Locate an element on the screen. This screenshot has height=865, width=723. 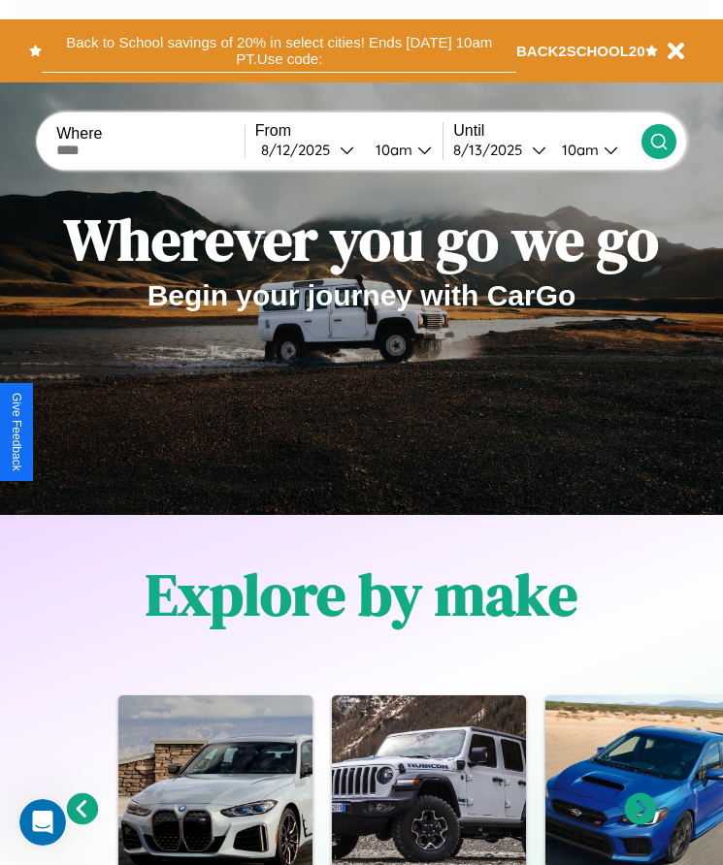
label: Until is located at coordinates (547, 131).